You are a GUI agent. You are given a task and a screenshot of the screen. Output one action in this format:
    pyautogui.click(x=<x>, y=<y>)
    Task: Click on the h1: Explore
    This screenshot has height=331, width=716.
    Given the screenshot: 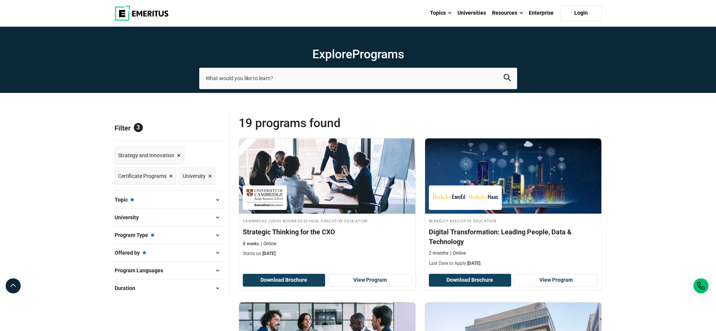 What is the action you would take?
    pyautogui.click(x=358, y=54)
    